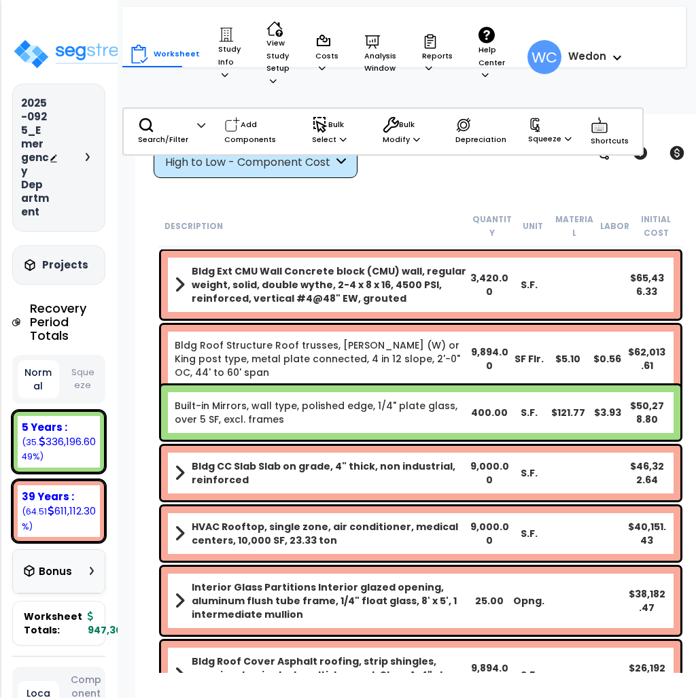 This screenshot has width=696, height=698. Describe the element at coordinates (490, 413) in the screenshot. I see `div: 400.00` at that location.